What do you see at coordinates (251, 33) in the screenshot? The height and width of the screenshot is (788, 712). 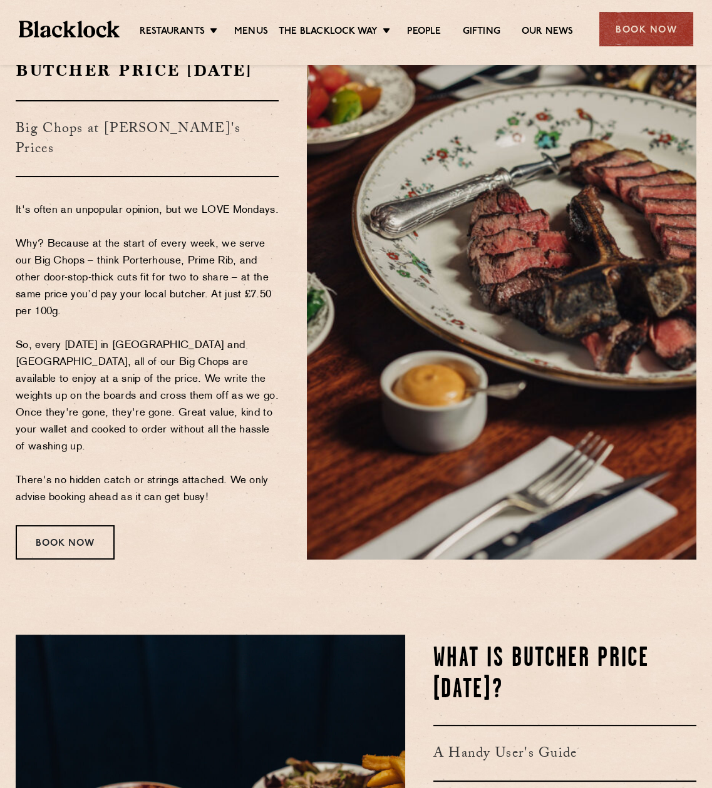 I see `a: Menus` at bounding box center [251, 33].